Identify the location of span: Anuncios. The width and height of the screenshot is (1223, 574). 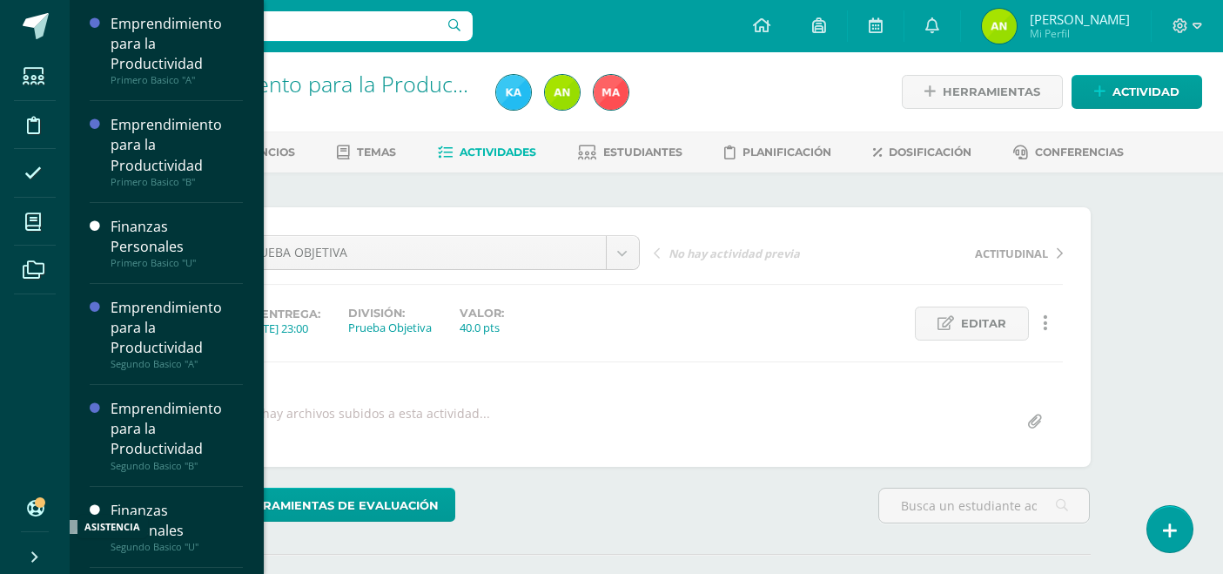
(265, 151).